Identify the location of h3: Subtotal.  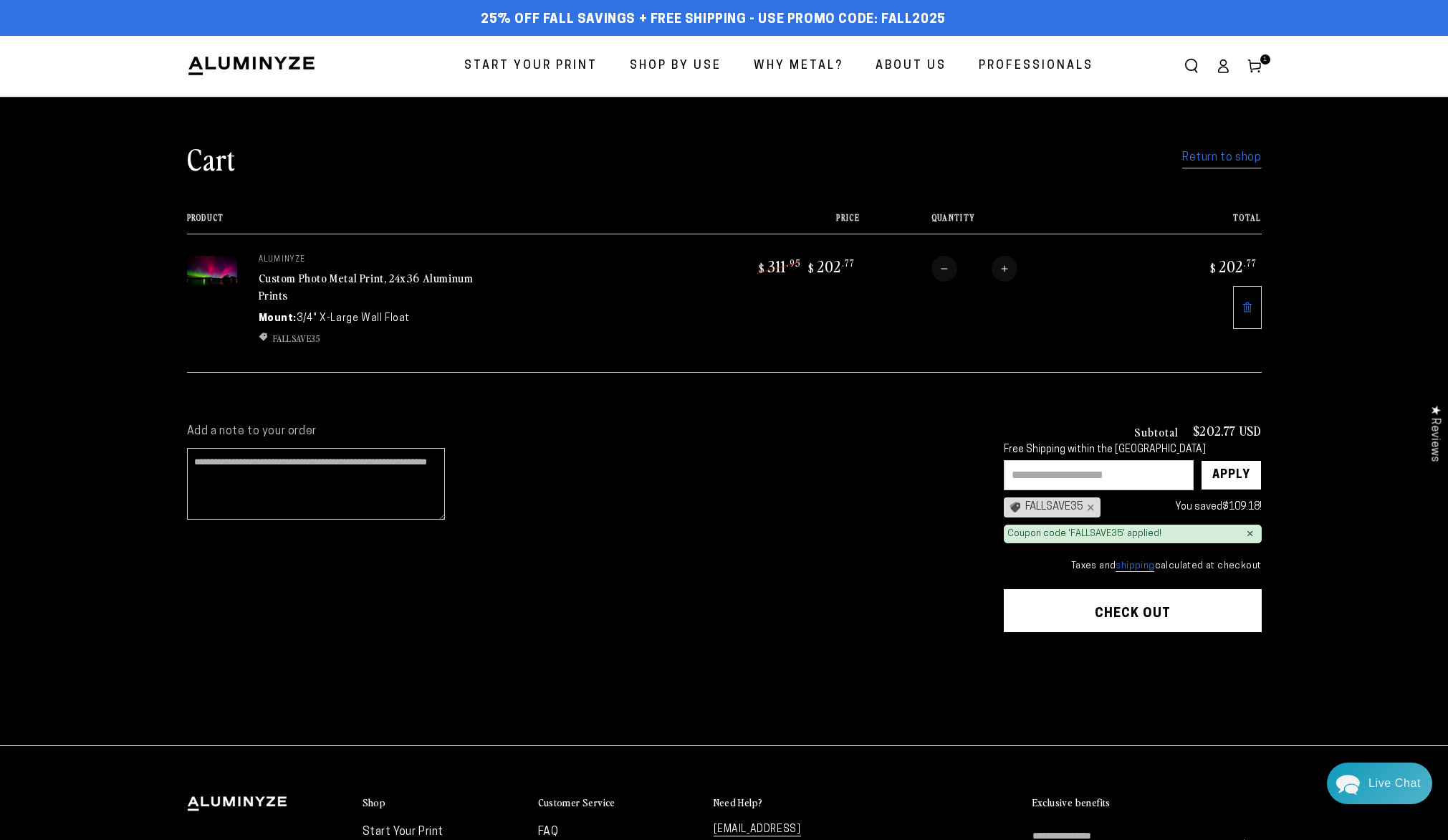
(1156, 431).